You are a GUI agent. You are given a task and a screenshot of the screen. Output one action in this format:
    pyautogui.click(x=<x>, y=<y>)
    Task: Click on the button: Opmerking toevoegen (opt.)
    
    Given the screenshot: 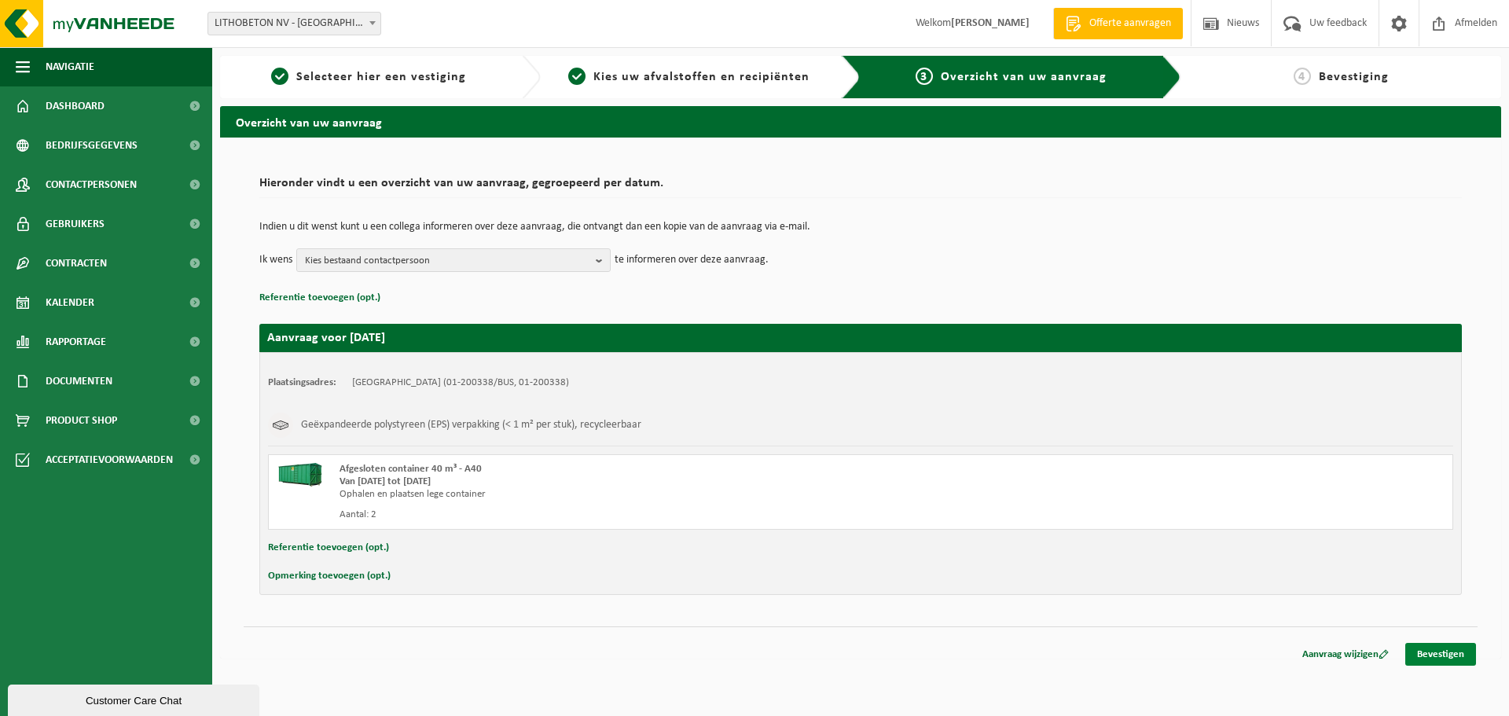 What is the action you would take?
    pyautogui.click(x=329, y=576)
    